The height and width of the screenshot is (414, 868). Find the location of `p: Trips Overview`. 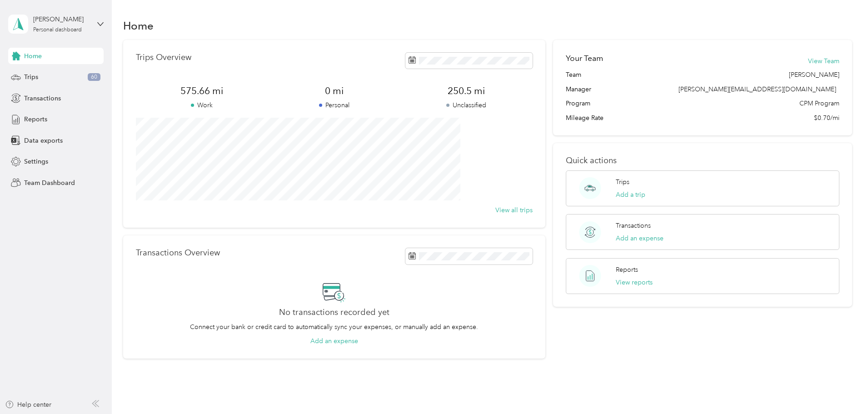

p: Trips Overview is located at coordinates (164, 57).